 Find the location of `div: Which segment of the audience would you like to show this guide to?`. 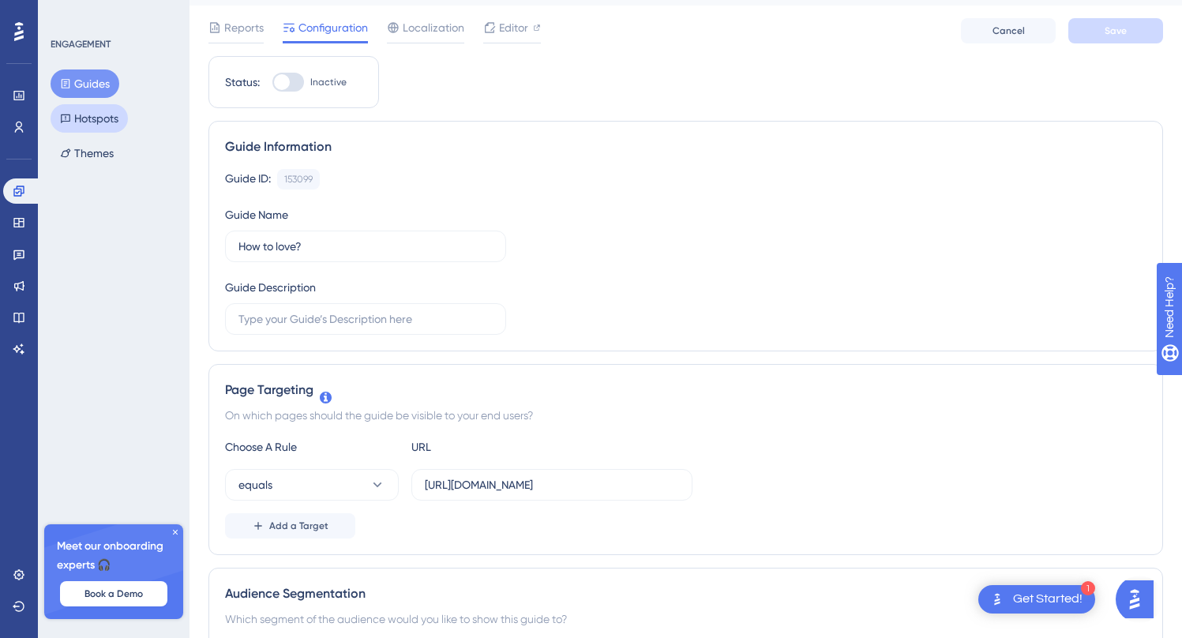

div: Which segment of the audience would you like to show this guide to? is located at coordinates (686, 619).